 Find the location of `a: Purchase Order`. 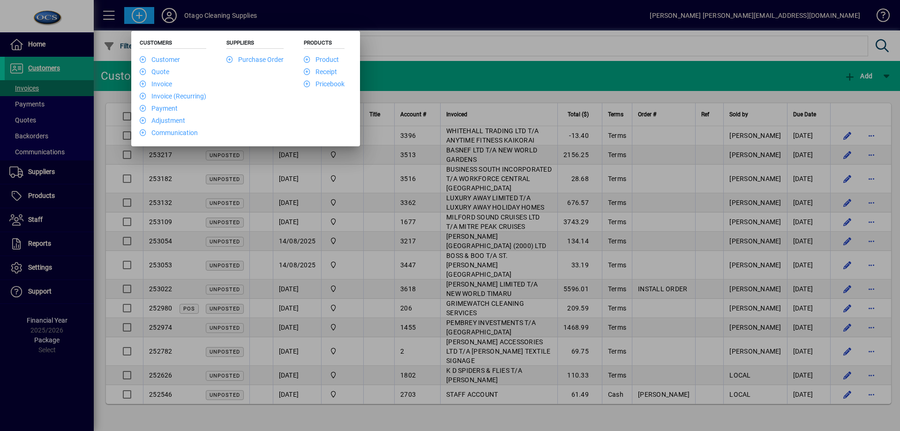

a: Purchase Order is located at coordinates (255, 60).